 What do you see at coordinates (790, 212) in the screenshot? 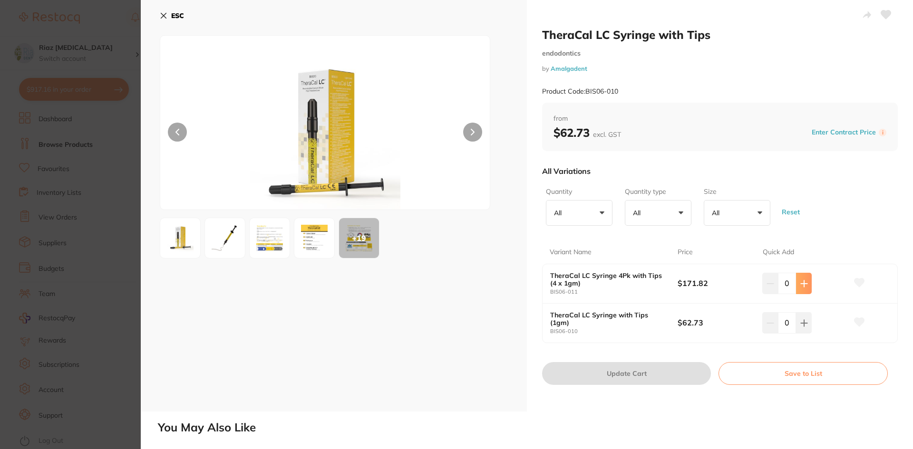
I see `button: Reset` at bounding box center [790, 212].